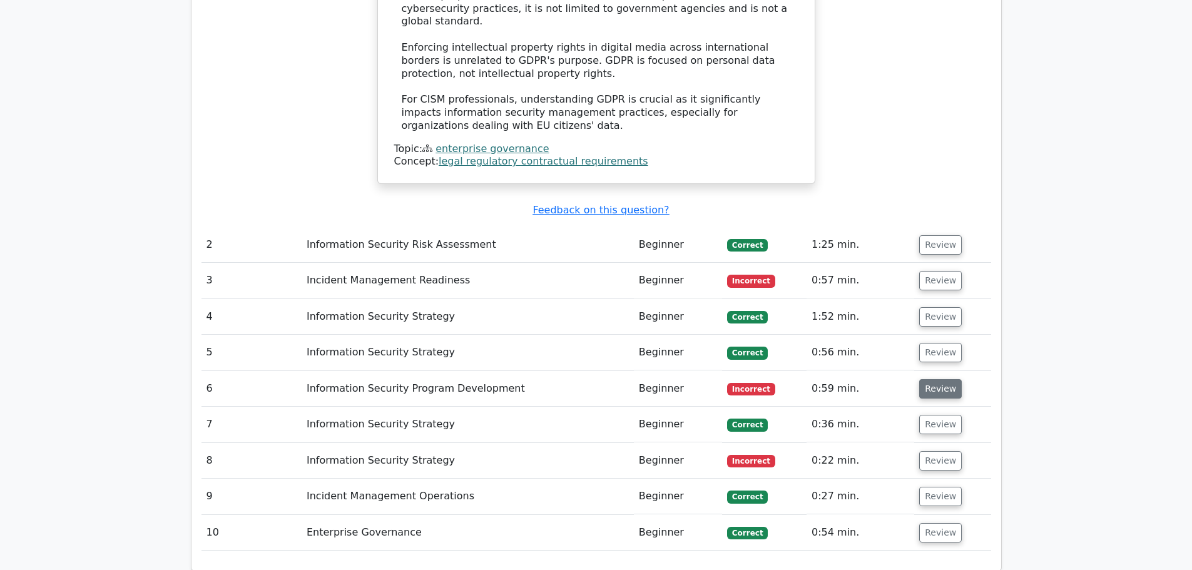 The height and width of the screenshot is (570, 1192). What do you see at coordinates (468, 496) in the screenshot?
I see `td: Incident Management Operations` at bounding box center [468, 496].